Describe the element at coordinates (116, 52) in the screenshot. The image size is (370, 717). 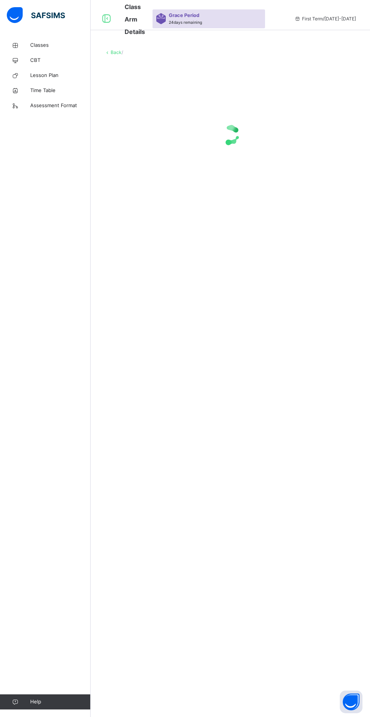
I see `a: Back` at that location.